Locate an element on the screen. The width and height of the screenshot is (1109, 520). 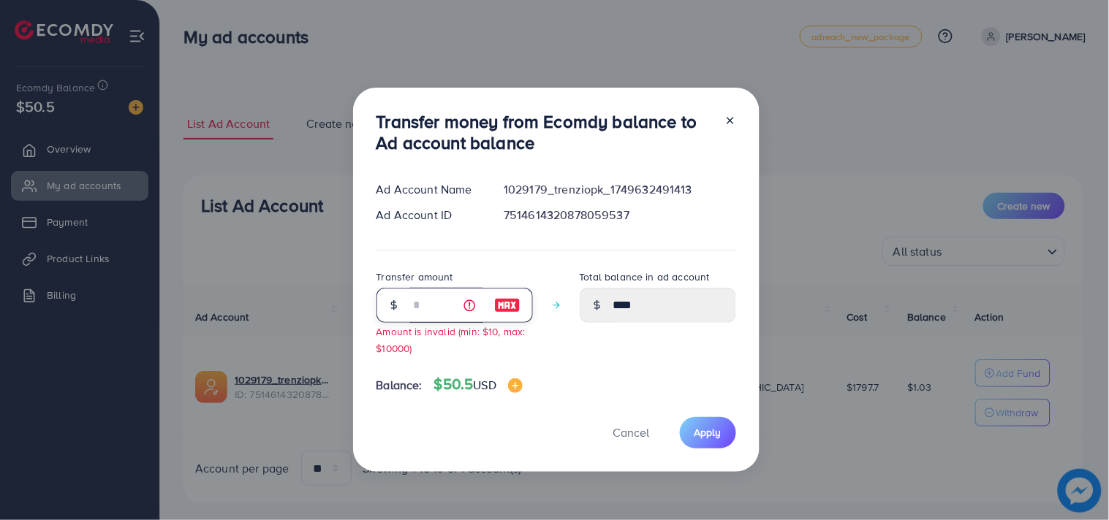
div: Ad Account ID is located at coordinates (428, 215).